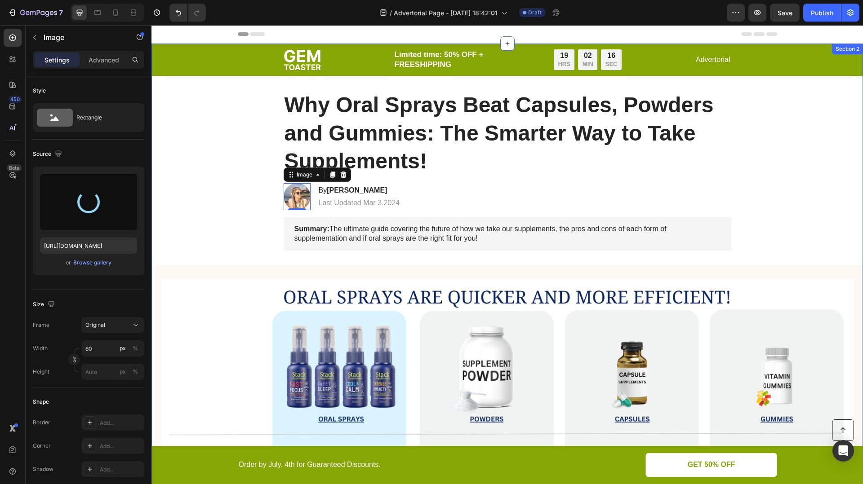 The image size is (863, 484). What do you see at coordinates (822, 13) in the screenshot?
I see `div: Publish` at bounding box center [822, 13].